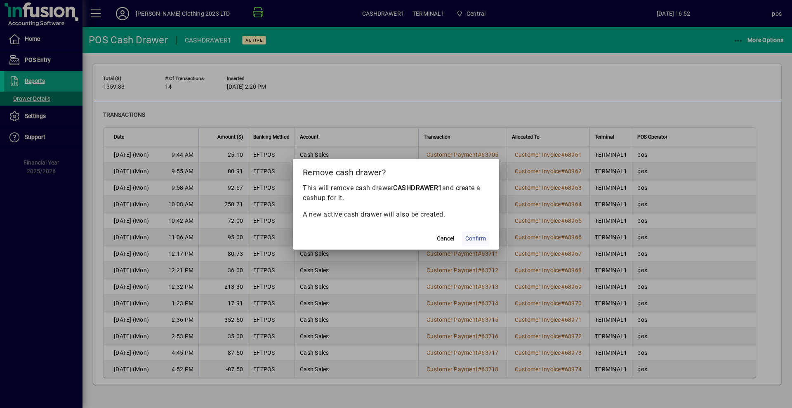  What do you see at coordinates (396, 171) in the screenshot?
I see `h2: Remove cash drawer?` at bounding box center [396, 171].